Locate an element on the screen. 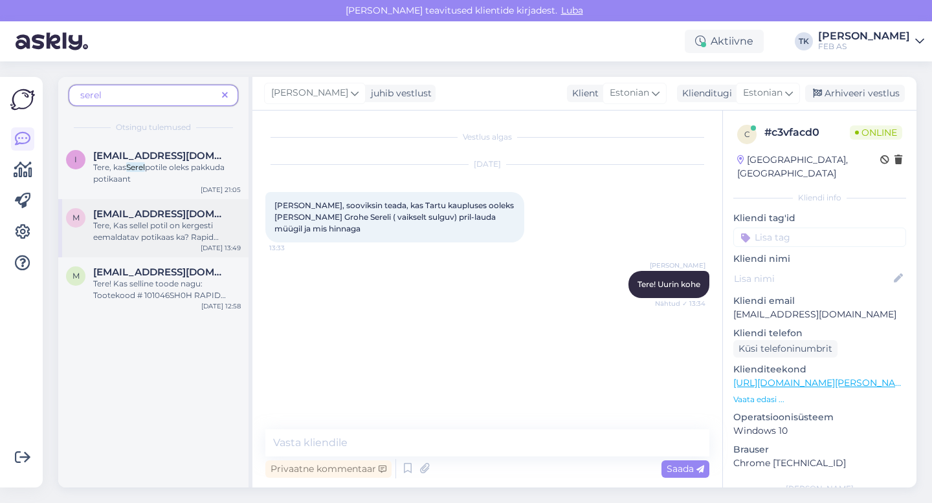 The height and width of the screenshot is (503, 932). span: merikeelohmus@gmail.com is located at coordinates (160, 214).